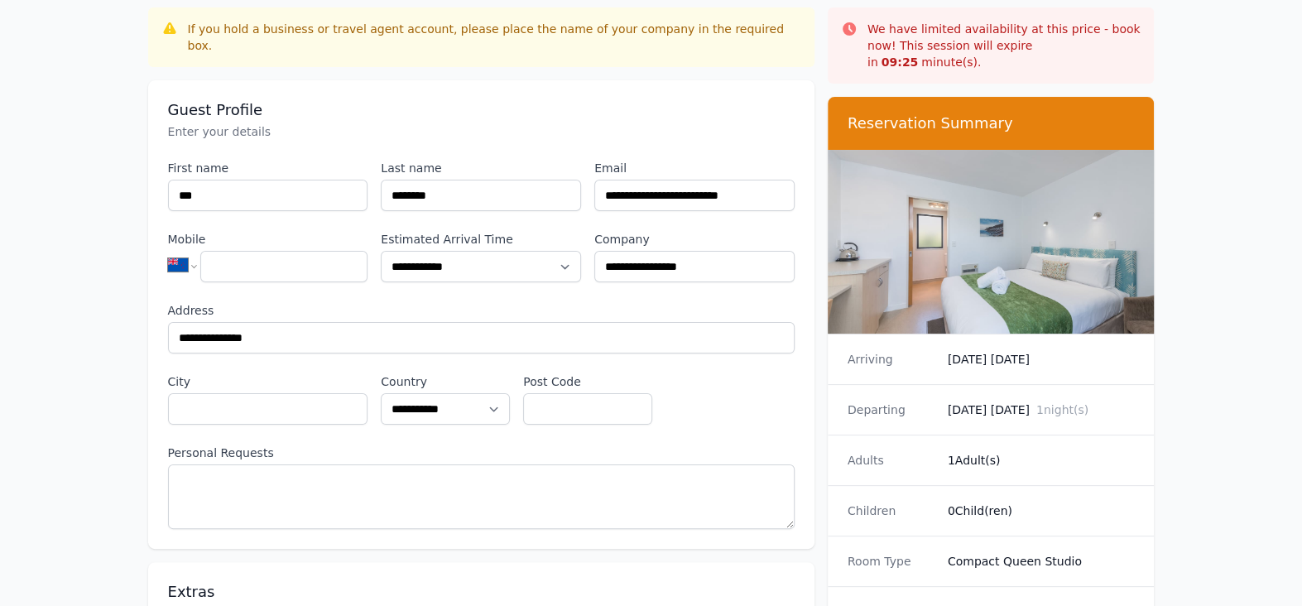 The image size is (1302, 606). I want to click on dt: Arriving, so click(891, 359).